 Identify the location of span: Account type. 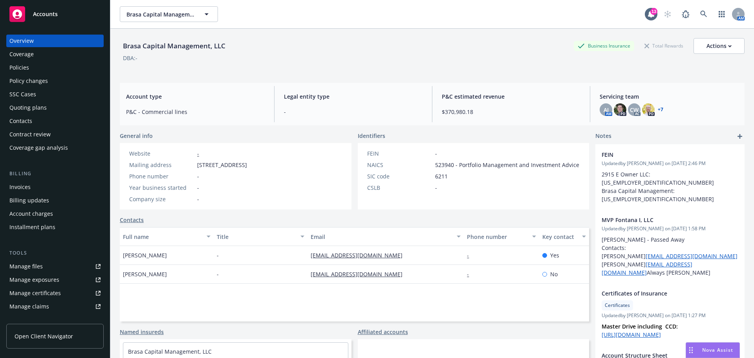
(195, 96).